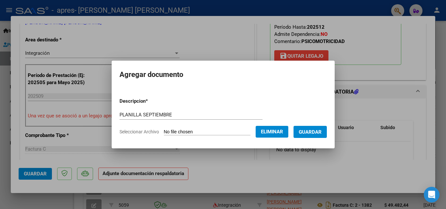  What do you see at coordinates (223, 75) in the screenshot?
I see `h2: Agregar documento` at bounding box center [223, 75].